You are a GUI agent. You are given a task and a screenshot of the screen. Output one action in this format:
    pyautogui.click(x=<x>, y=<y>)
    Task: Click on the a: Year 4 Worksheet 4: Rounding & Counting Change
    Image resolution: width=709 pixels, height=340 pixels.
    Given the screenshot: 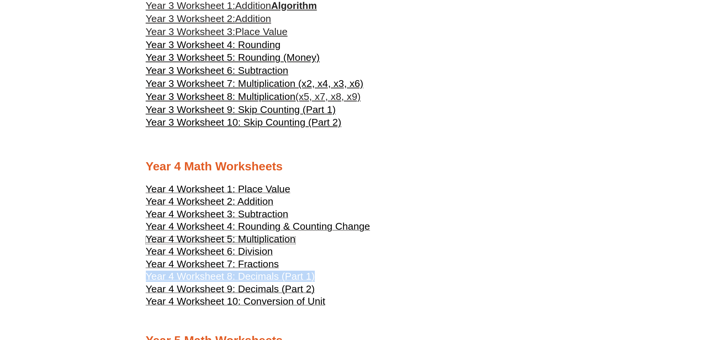 What is the action you would take?
    pyautogui.click(x=258, y=228)
    